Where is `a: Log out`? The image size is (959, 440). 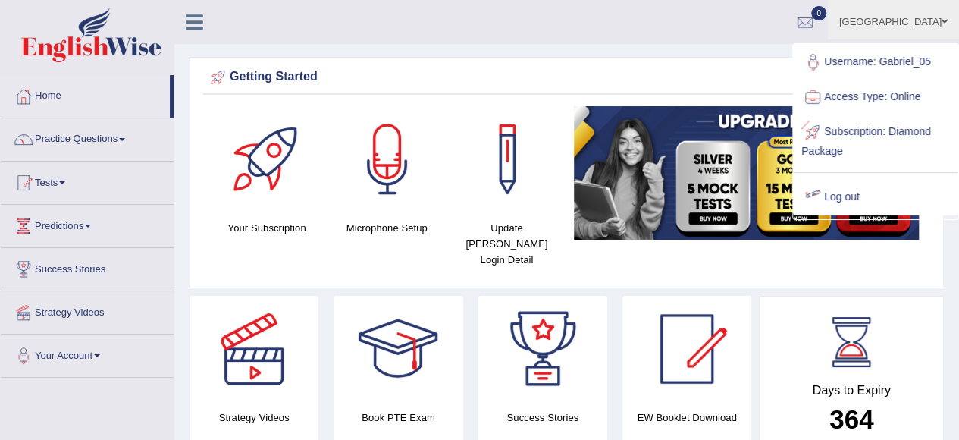
a: Log out is located at coordinates (876, 197).